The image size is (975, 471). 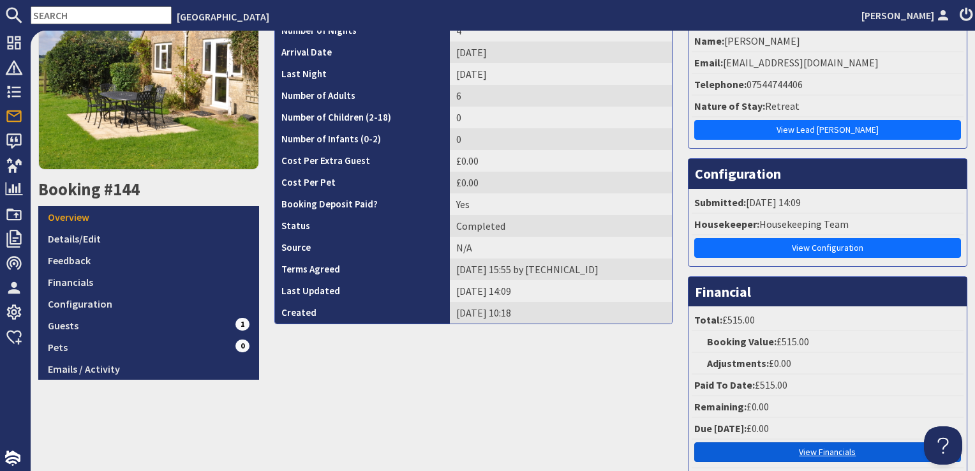 I want to click on th: Number of Infants (0-2), so click(x=363, y=139).